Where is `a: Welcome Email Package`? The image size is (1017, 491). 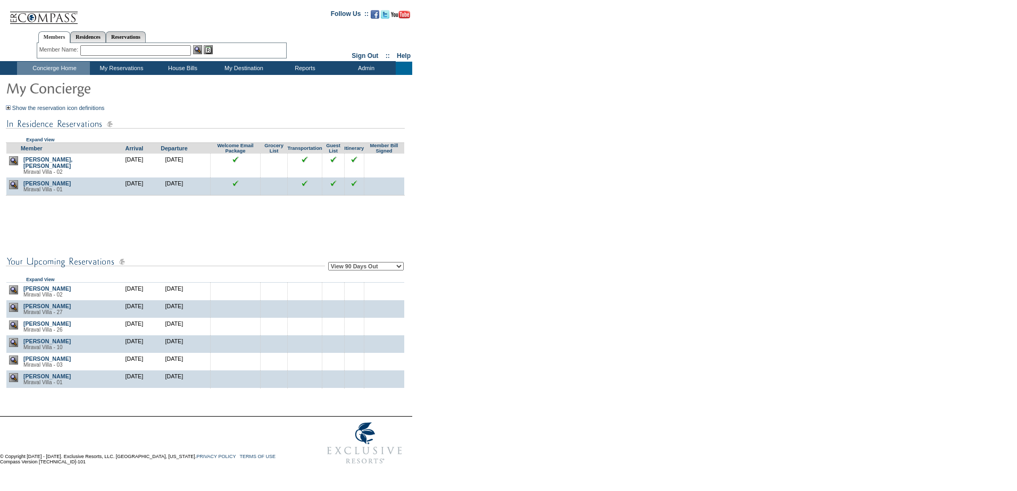 a: Welcome Email Package is located at coordinates (235, 148).